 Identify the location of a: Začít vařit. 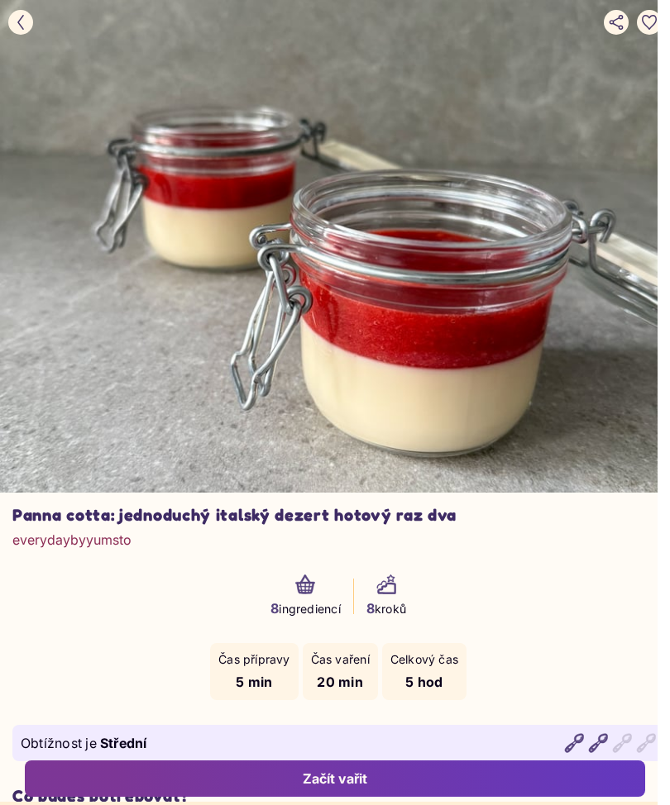
(335, 779).